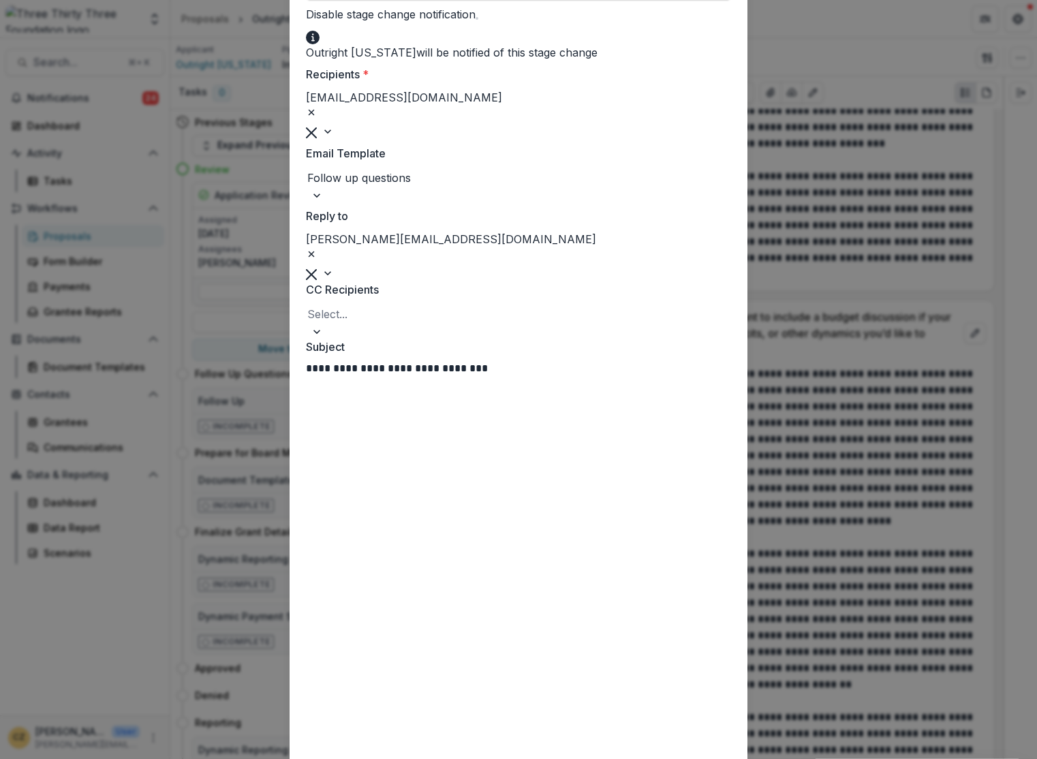 This screenshot has width=1037, height=759. I want to click on label: CC Recipients, so click(514, 289).